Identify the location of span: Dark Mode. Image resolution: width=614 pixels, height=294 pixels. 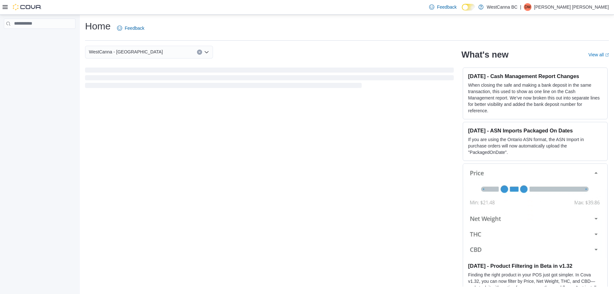
(462, 11).